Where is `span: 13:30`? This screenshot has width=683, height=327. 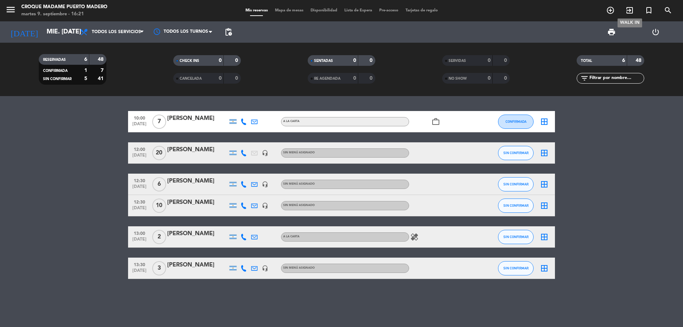 span: 13:30 is located at coordinates (139, 264).